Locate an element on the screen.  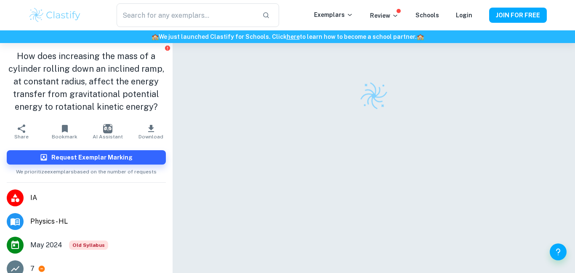
p: Review is located at coordinates (385, 16).